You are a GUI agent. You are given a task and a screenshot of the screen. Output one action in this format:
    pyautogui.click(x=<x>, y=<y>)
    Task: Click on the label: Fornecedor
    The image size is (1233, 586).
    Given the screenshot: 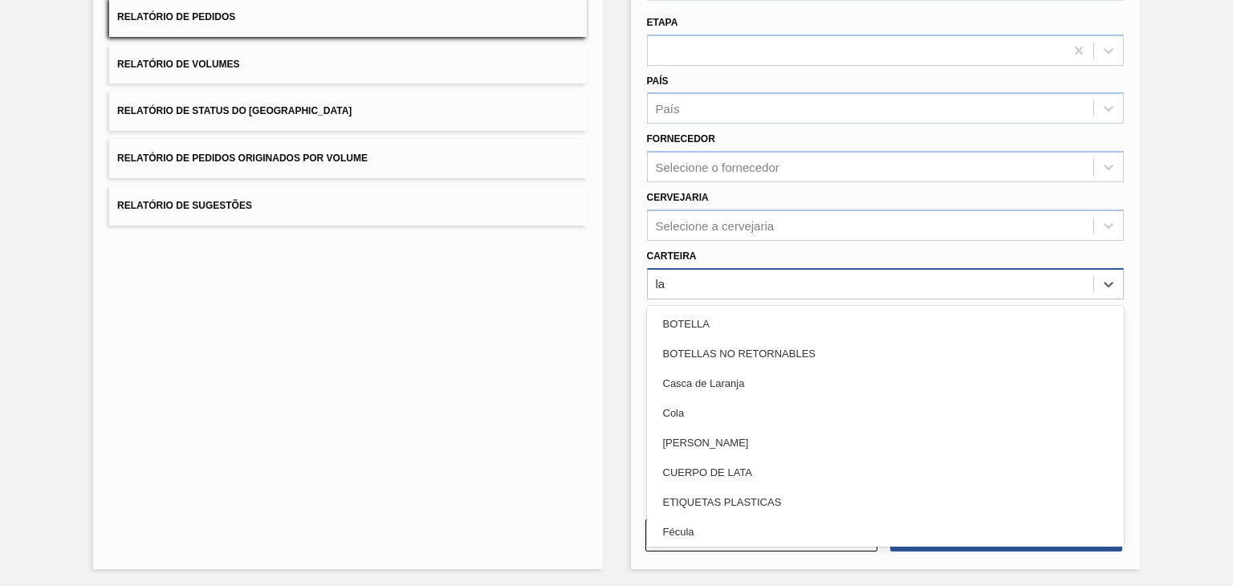 What is the action you would take?
    pyautogui.click(x=681, y=139)
    